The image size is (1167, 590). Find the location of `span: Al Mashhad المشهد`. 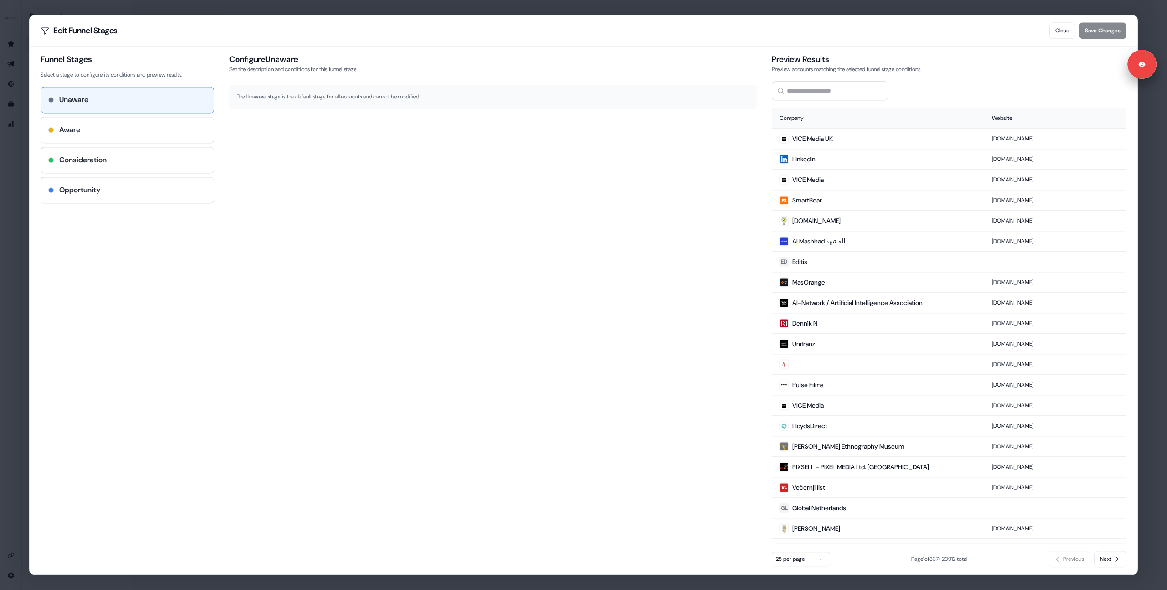

span: Al Mashhad المشهد is located at coordinates (819, 241).